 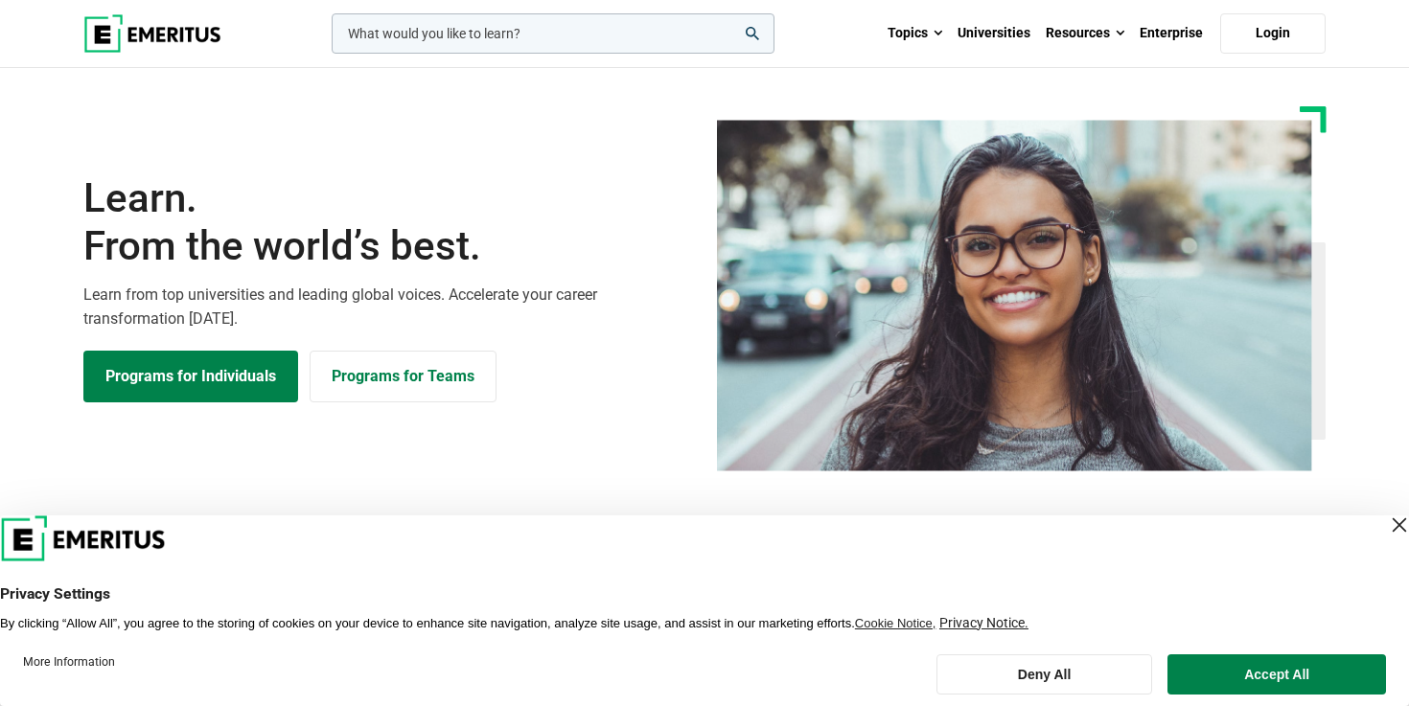 What do you see at coordinates (403, 377) in the screenshot?
I see `a: Explore for Business` at bounding box center [403, 377].